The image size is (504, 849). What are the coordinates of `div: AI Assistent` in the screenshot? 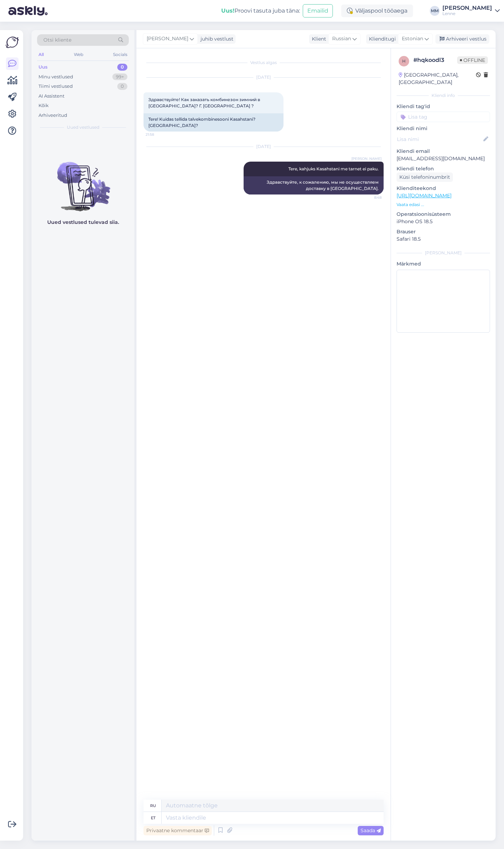 It's located at (51, 96).